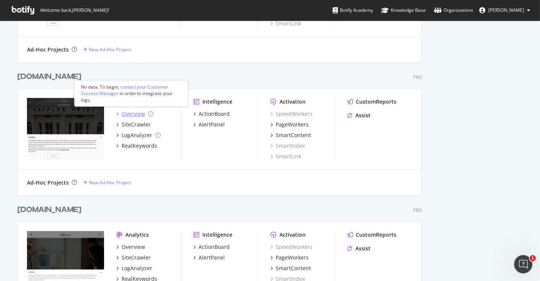  What do you see at coordinates (533, 258) in the screenshot?
I see `span: 1` at bounding box center [533, 258].